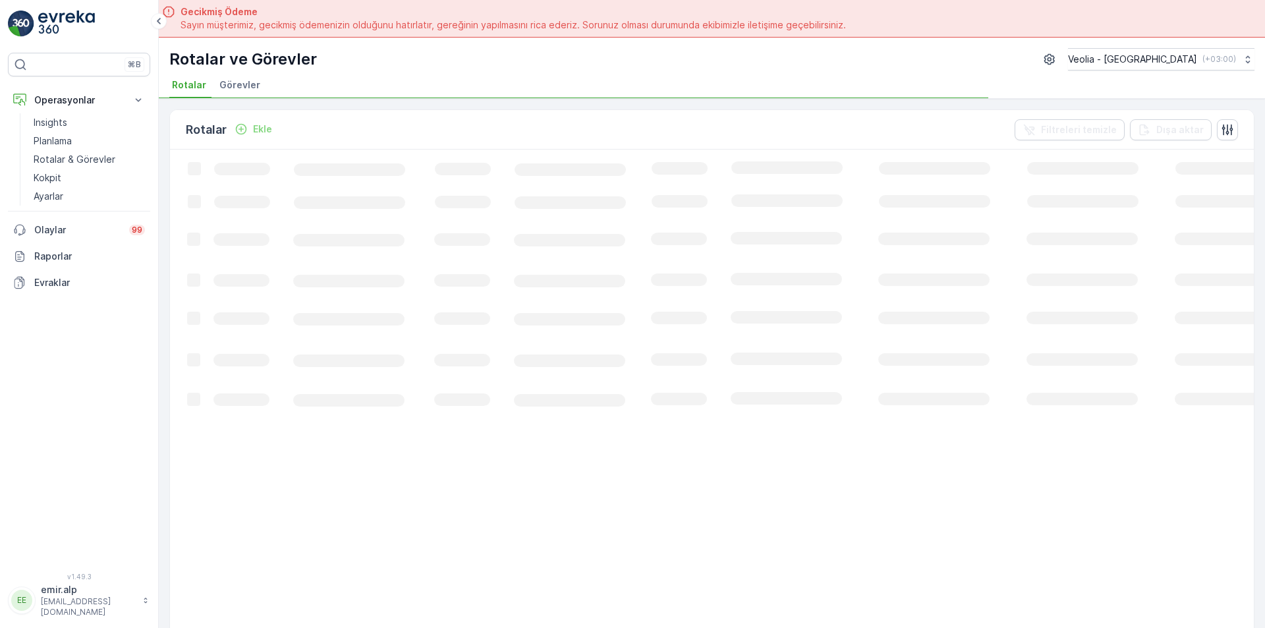  Describe the element at coordinates (21, 24) in the screenshot. I see `img: logo` at that location.